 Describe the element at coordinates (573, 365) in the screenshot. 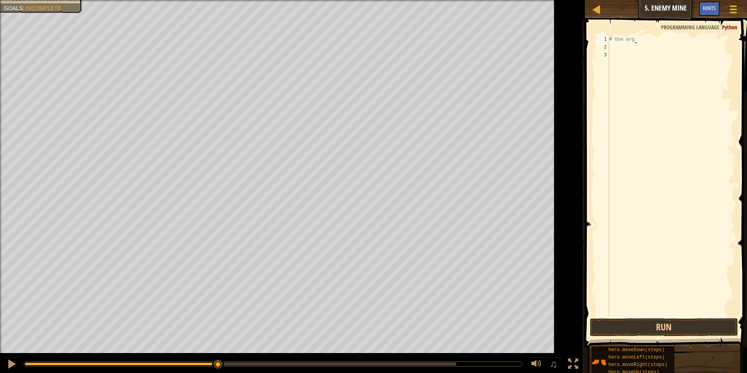

I see `button: Toggle fullscreen` at that location.